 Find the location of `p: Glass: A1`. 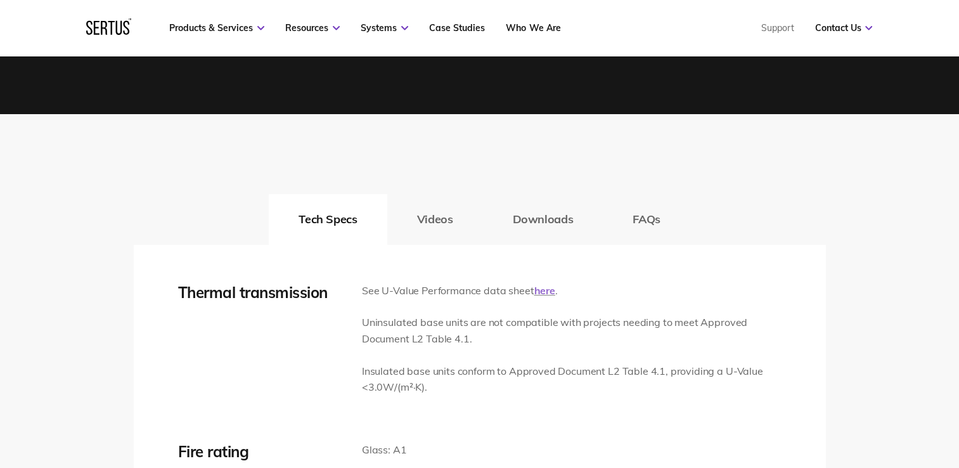

p: Glass: A1 is located at coordinates (406, 450).